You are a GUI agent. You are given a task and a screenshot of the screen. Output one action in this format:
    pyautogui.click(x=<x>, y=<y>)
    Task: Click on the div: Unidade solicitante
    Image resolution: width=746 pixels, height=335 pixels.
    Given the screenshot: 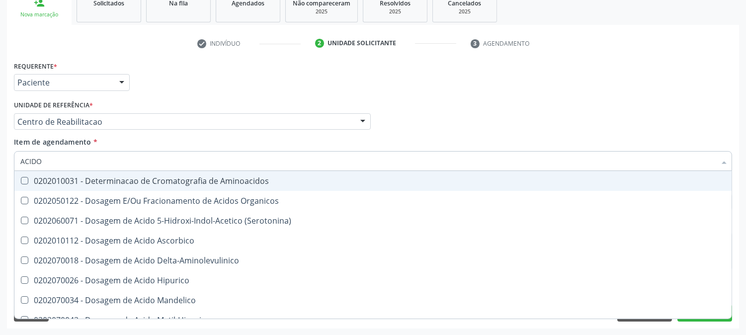 What is the action you would take?
    pyautogui.click(x=362, y=43)
    